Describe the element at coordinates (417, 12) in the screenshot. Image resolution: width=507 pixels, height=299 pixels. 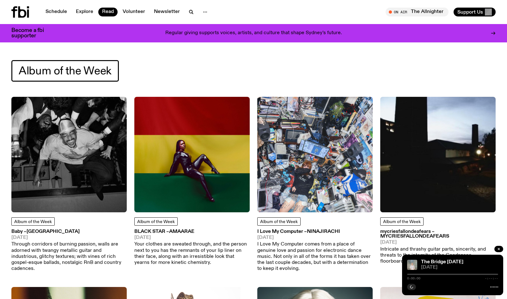
I see `button: On AirThe Allnighter` at that location.